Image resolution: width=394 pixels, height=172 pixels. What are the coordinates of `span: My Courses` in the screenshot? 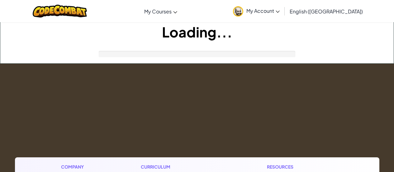 It's located at (158, 11).